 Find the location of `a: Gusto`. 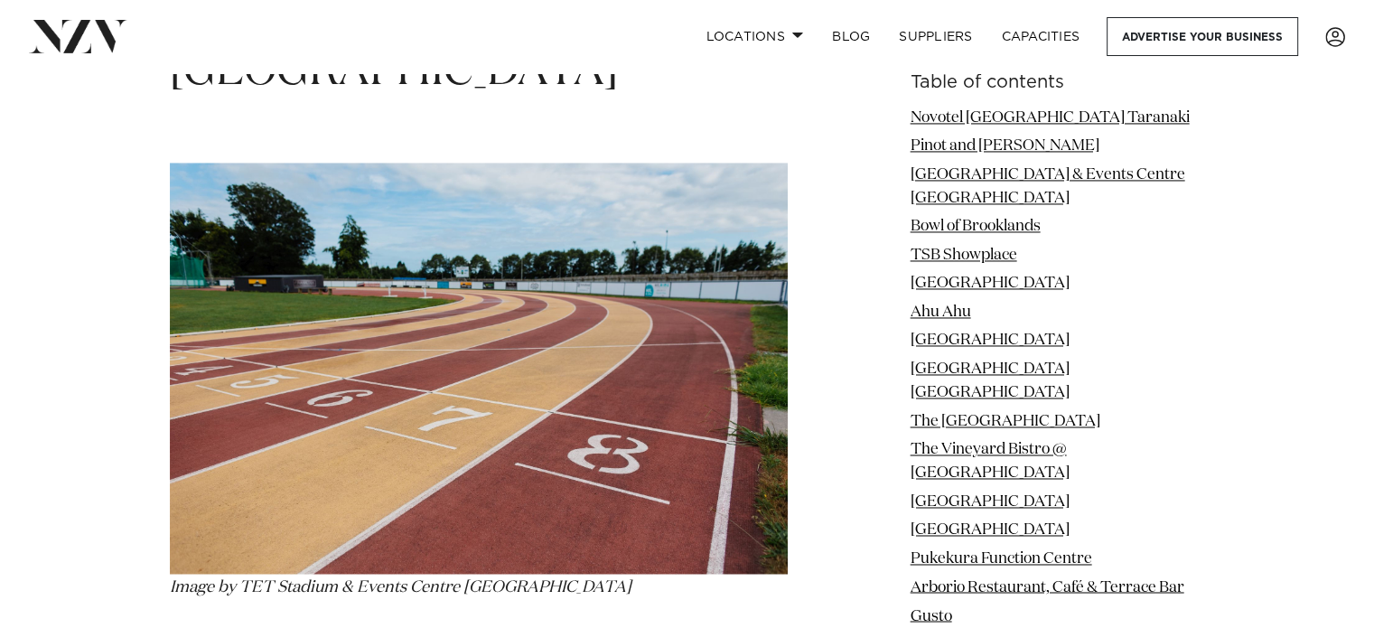

a: Gusto is located at coordinates (931, 615).